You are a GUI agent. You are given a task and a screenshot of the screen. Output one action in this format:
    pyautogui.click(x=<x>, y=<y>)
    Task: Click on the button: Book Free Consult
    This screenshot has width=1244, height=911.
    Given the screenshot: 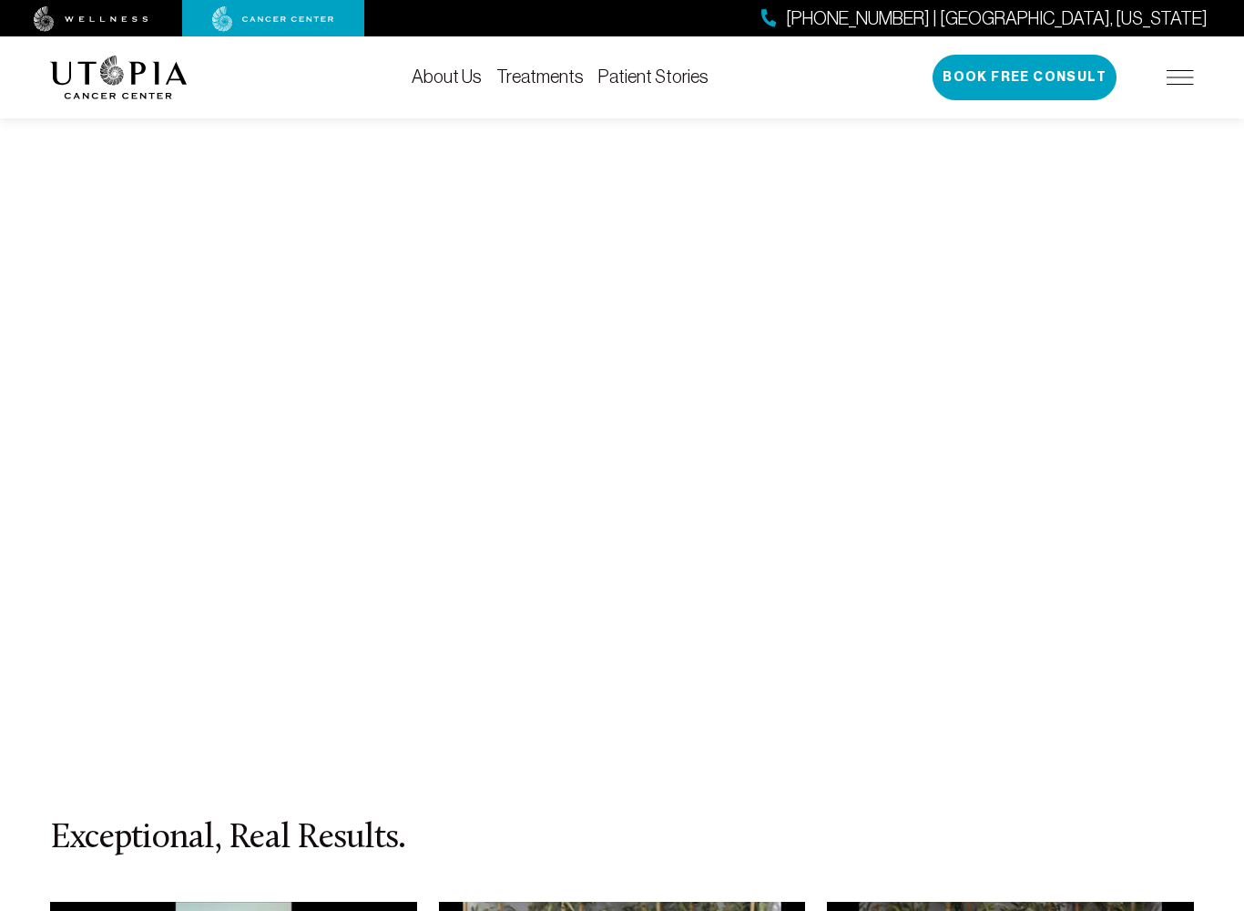 What is the action you would take?
    pyautogui.click(x=1024, y=77)
    